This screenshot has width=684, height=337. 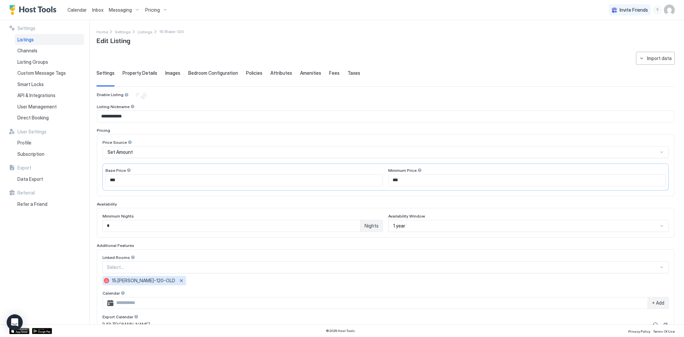 What do you see at coordinates (120, 10) in the screenshot?
I see `span: Messaging` at bounding box center [120, 10].